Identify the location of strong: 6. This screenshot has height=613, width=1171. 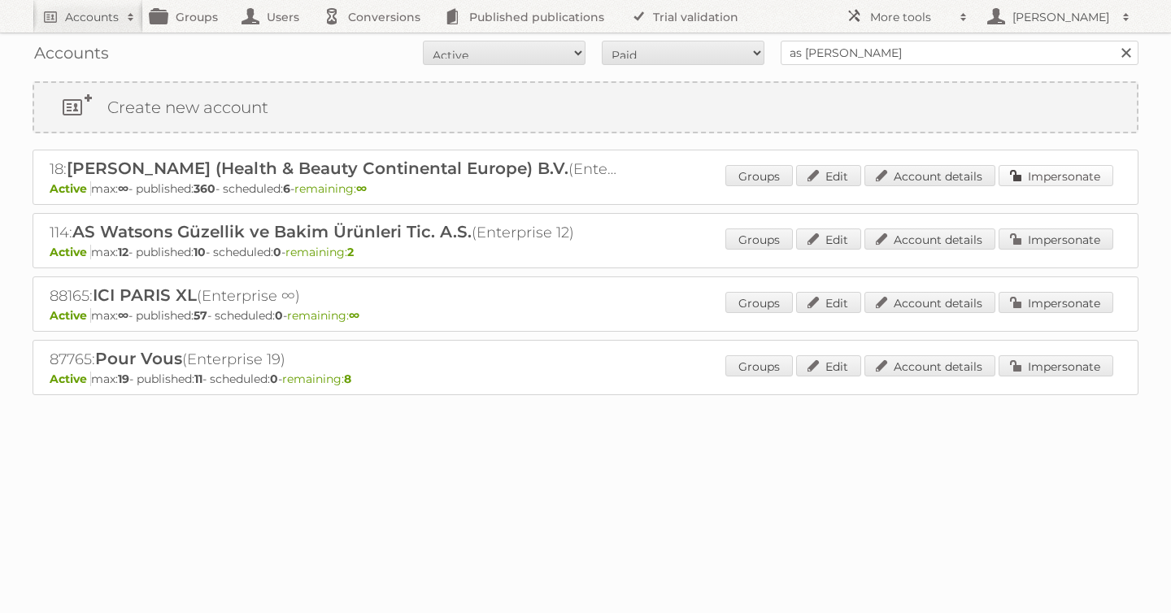
(286, 189).